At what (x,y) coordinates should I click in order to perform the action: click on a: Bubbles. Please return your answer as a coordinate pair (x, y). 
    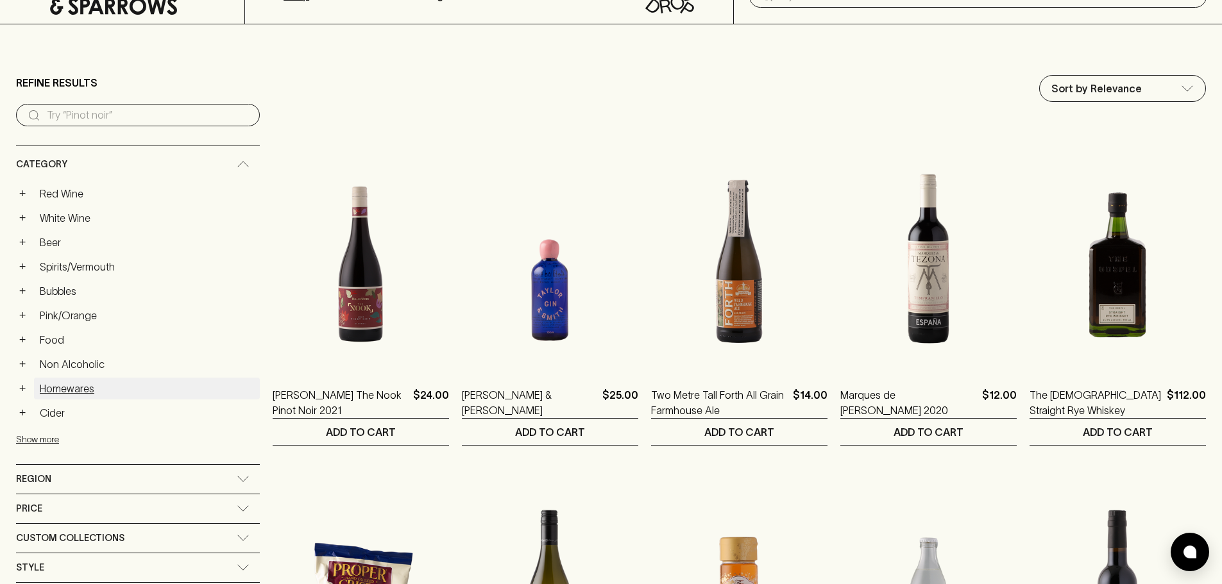
    Looking at the image, I should click on (147, 291).